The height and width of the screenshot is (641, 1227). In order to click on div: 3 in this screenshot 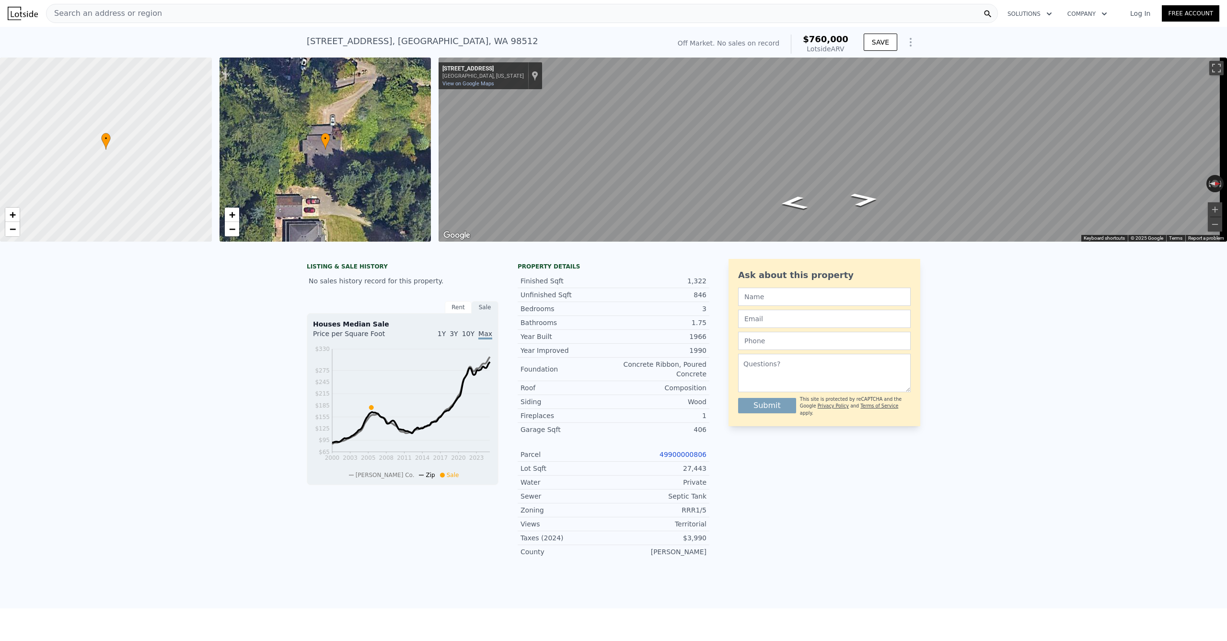, I will do `click(660, 309)`.